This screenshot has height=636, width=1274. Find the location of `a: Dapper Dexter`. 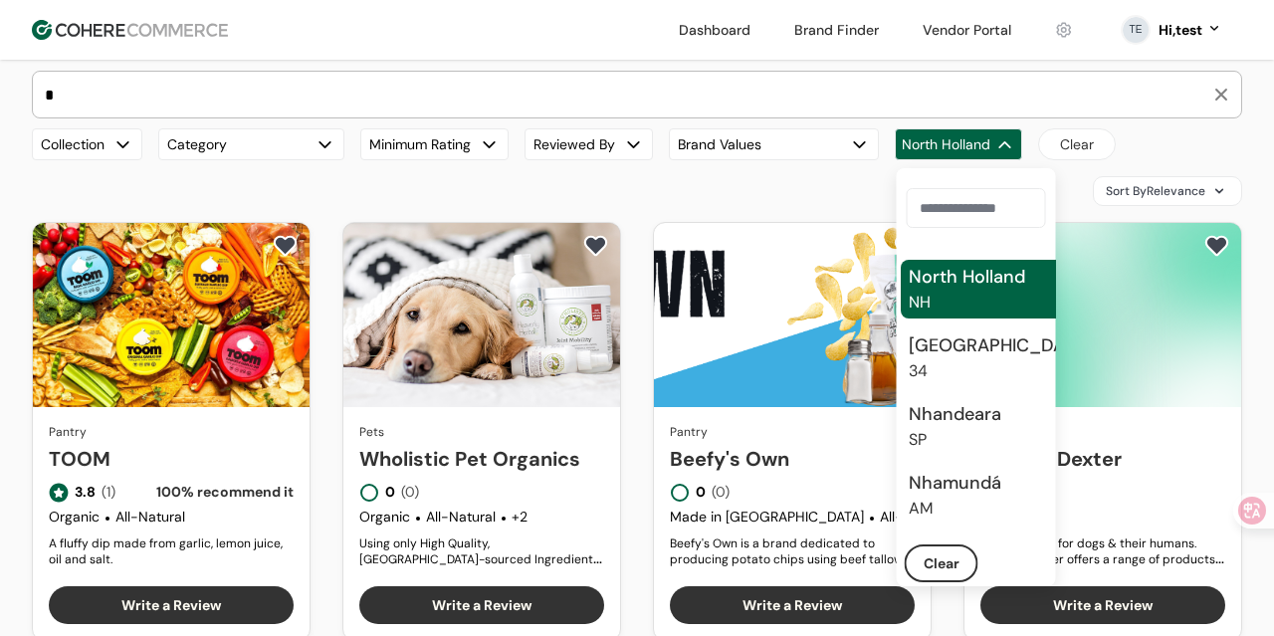

a: Dapper Dexter is located at coordinates (1102, 459).